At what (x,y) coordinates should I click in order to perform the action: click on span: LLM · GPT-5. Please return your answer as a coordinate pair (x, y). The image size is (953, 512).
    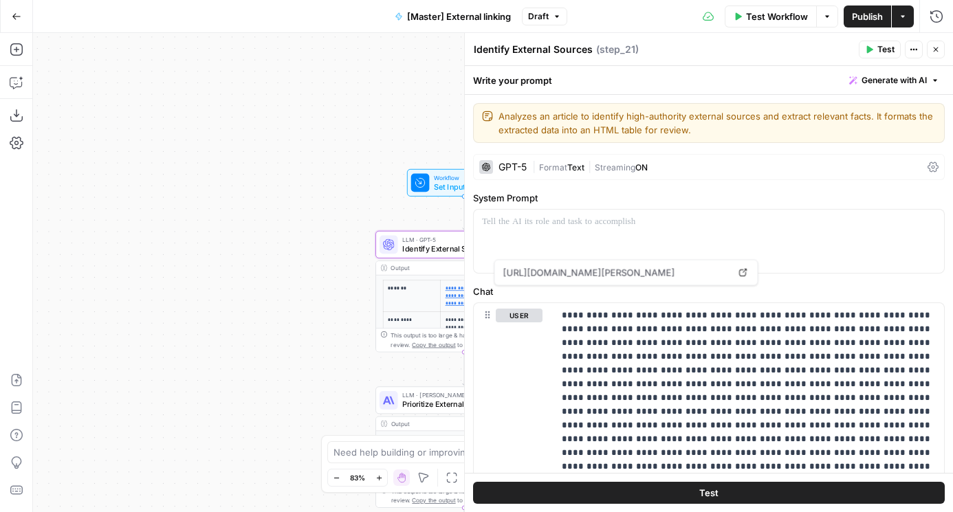
    Looking at the image, I should click on (461, 239).